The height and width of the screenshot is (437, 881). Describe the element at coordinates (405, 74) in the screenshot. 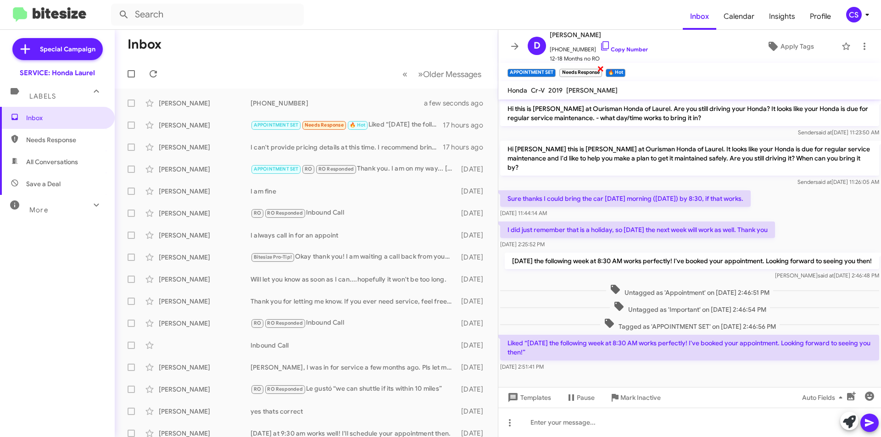

I see `button: Previous` at that location.